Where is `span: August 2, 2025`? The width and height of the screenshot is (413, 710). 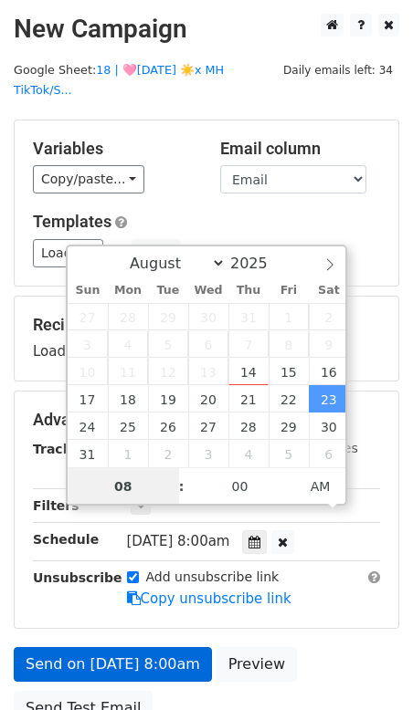 span: August 2, 2025 is located at coordinates (329, 317).